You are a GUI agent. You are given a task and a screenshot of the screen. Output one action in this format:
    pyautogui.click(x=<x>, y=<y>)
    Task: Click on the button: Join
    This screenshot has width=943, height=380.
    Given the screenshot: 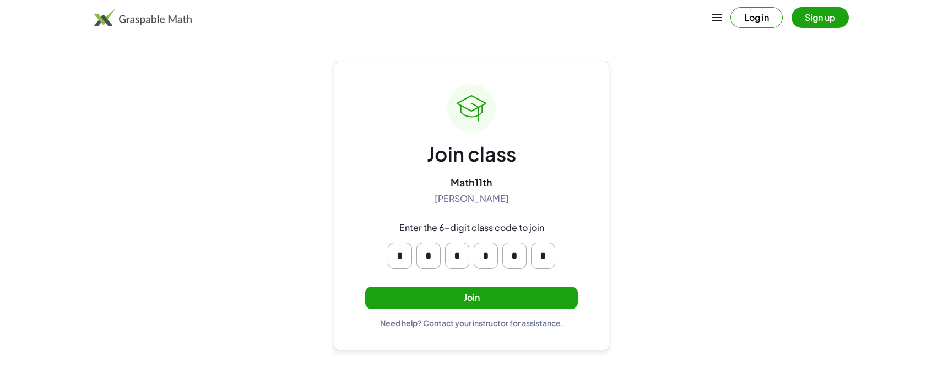 What is the action you would take?
    pyautogui.click(x=471, y=298)
    